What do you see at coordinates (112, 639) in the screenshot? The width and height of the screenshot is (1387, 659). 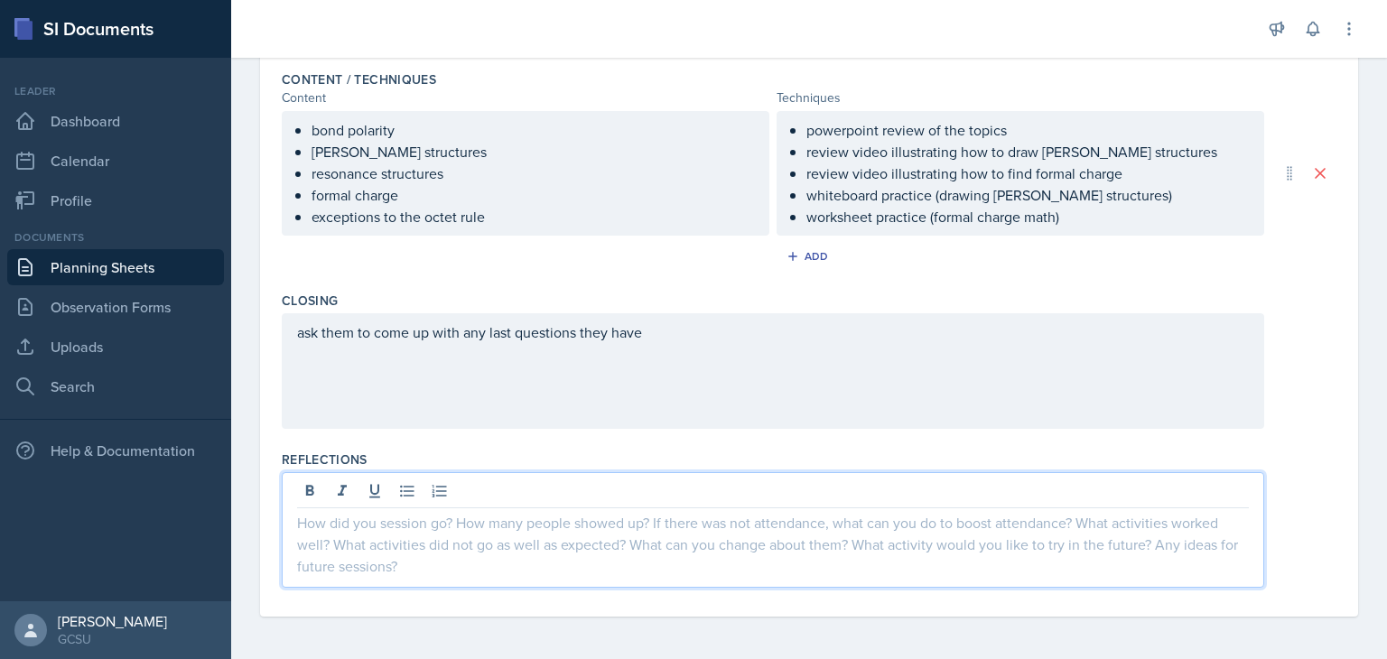 I see `div: GCSU` at bounding box center [112, 639].